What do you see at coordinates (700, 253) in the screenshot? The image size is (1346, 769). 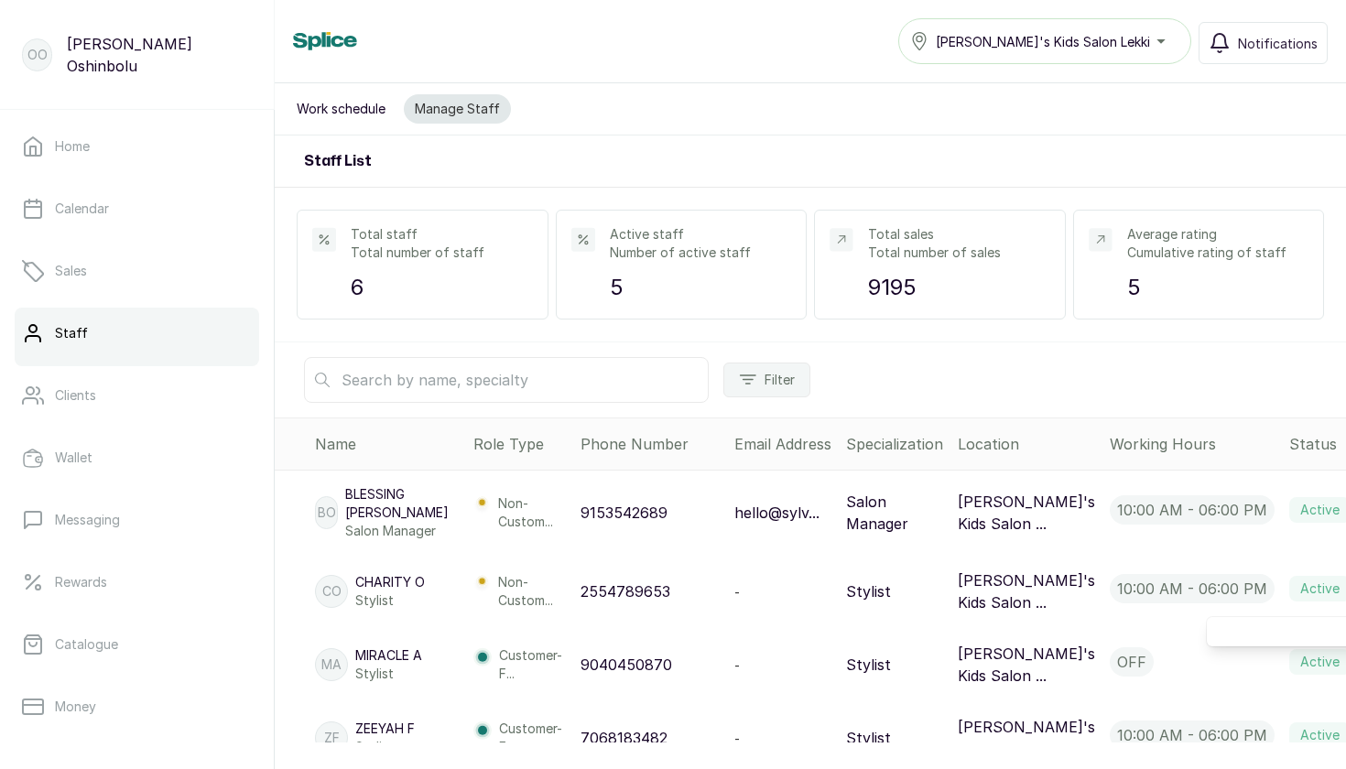 I see `p: Number of active staff` at bounding box center [700, 253].